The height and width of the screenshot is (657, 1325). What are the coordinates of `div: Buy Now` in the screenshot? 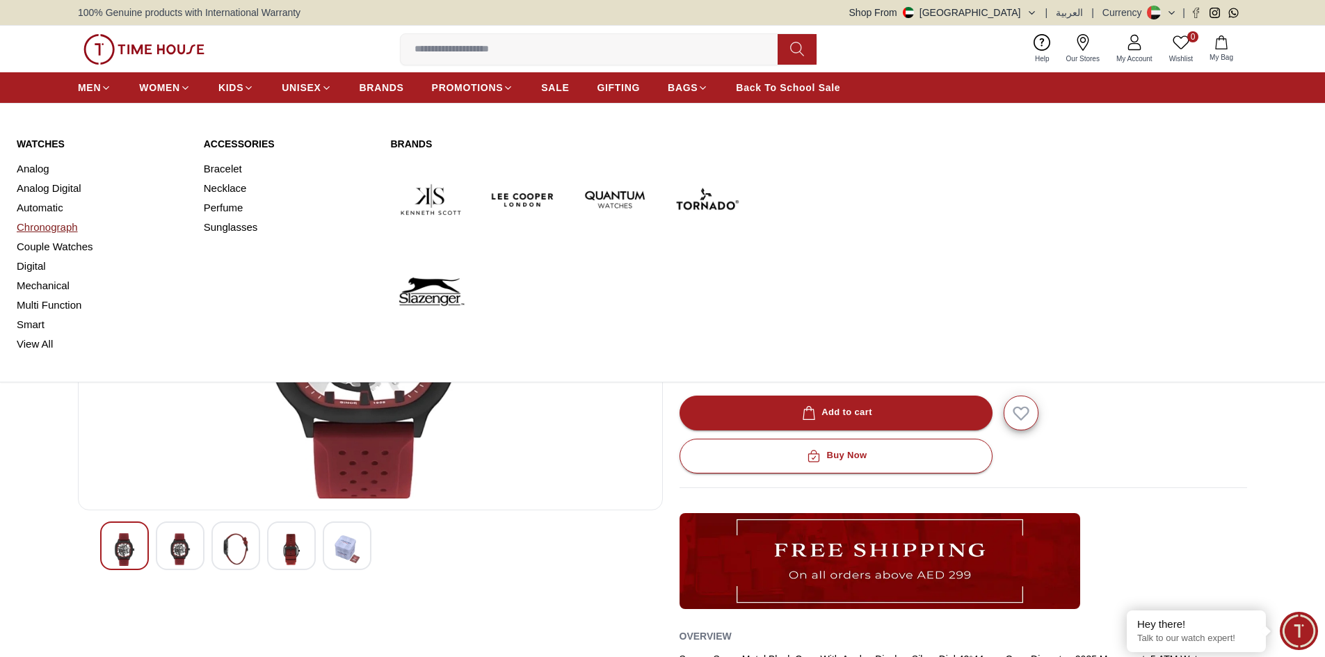 It's located at (835, 456).